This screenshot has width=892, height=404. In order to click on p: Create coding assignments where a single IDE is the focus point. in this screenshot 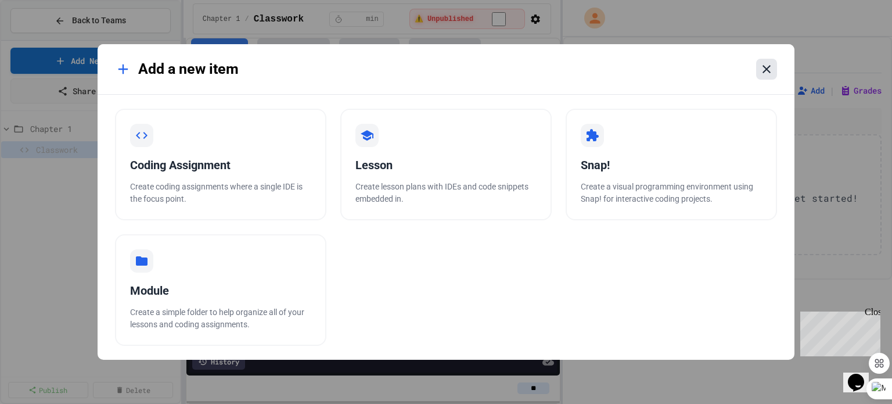, I will do `click(221, 193)`.